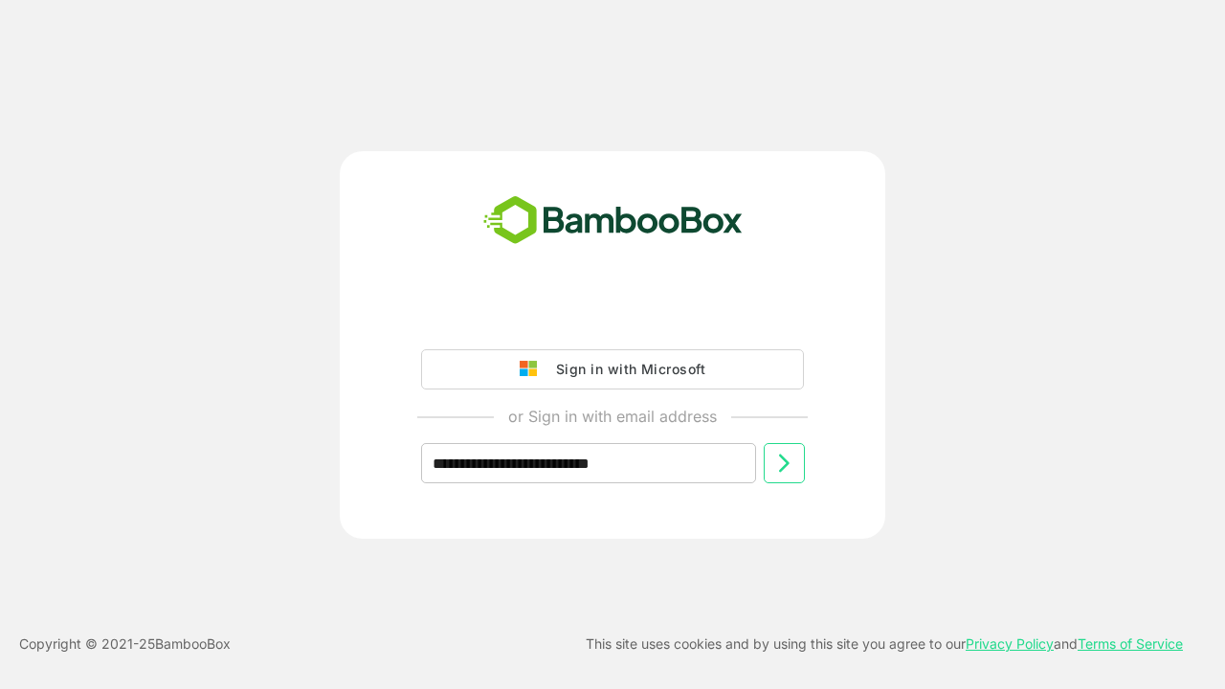  I want to click on p: or Sign in with email address, so click(613, 416).